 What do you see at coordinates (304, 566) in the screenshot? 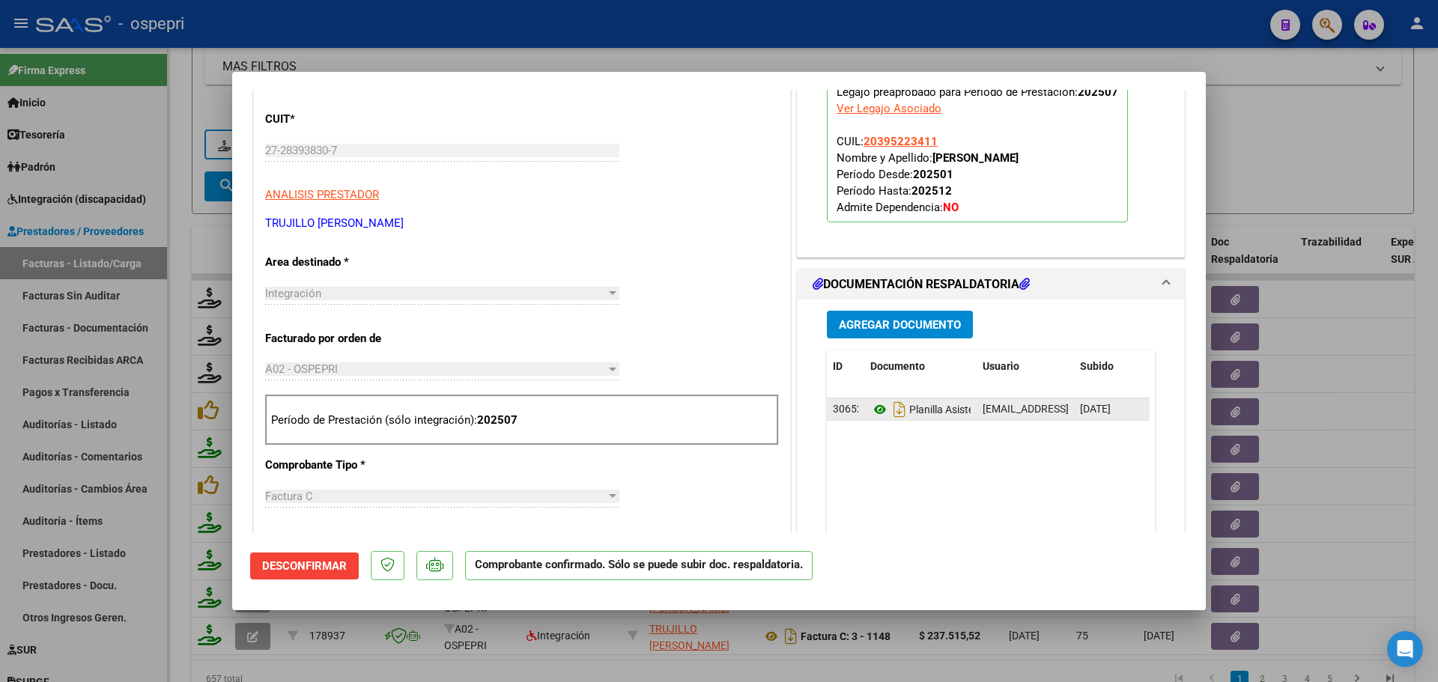
I see `button: Desconfirmar` at bounding box center [304, 566].